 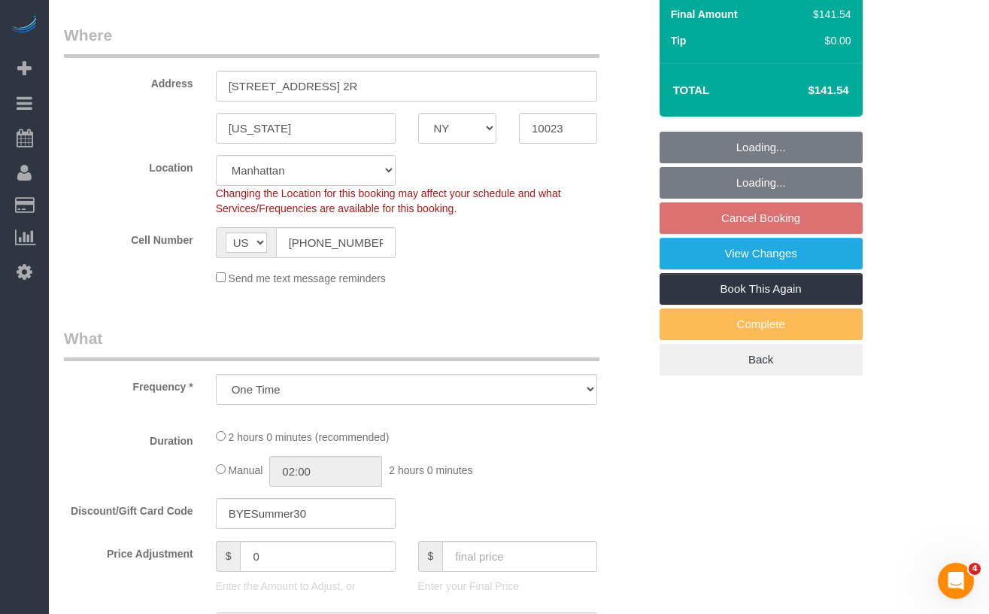 What do you see at coordinates (975, 569) in the screenshot?
I see `span: 4` at bounding box center [975, 569].